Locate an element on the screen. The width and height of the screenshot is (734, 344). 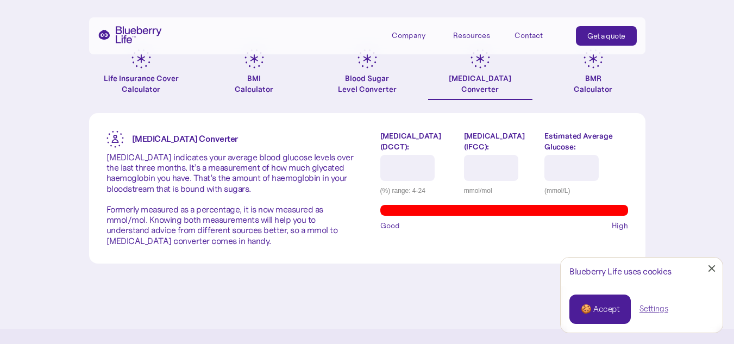
div: BMI Calculator is located at coordinates (254, 84).